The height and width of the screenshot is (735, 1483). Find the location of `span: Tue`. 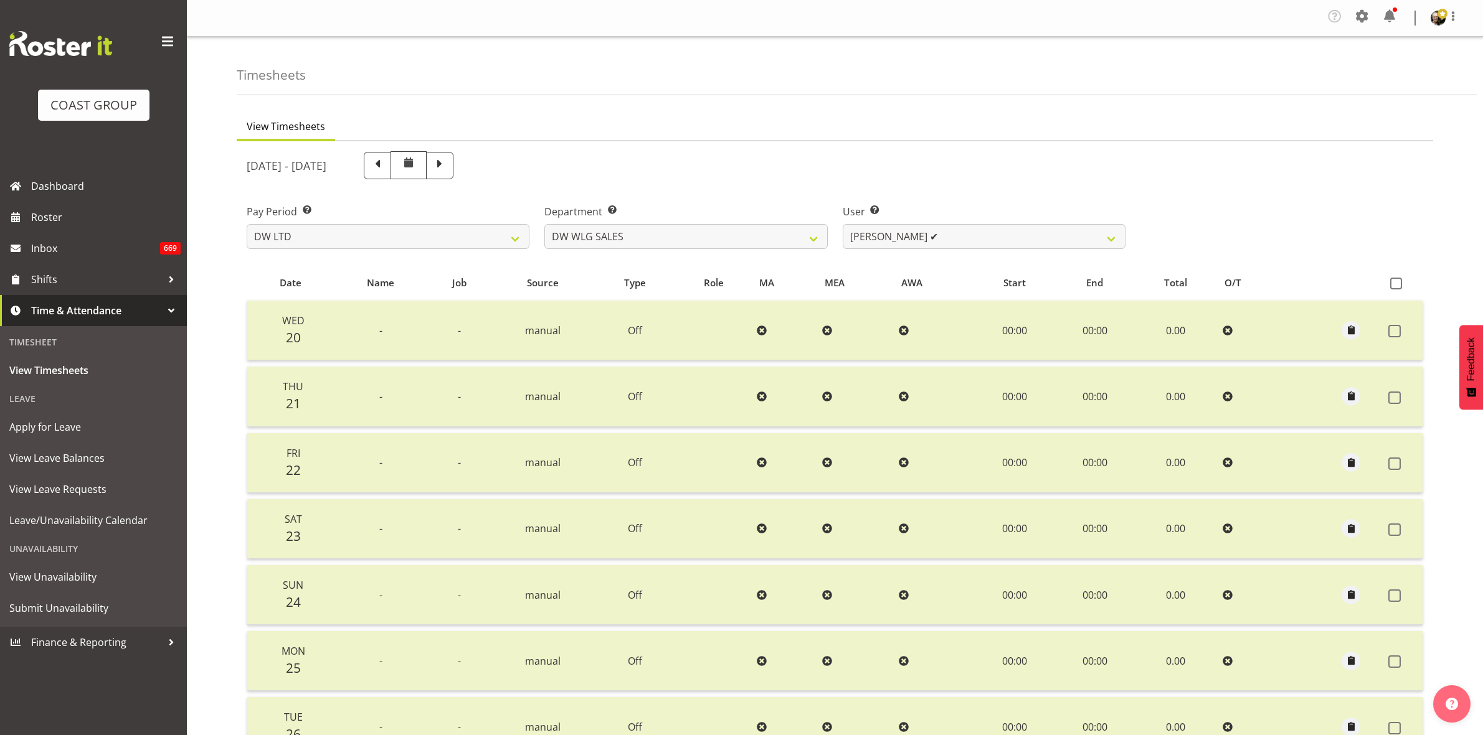

span: Tue is located at coordinates (293, 717).